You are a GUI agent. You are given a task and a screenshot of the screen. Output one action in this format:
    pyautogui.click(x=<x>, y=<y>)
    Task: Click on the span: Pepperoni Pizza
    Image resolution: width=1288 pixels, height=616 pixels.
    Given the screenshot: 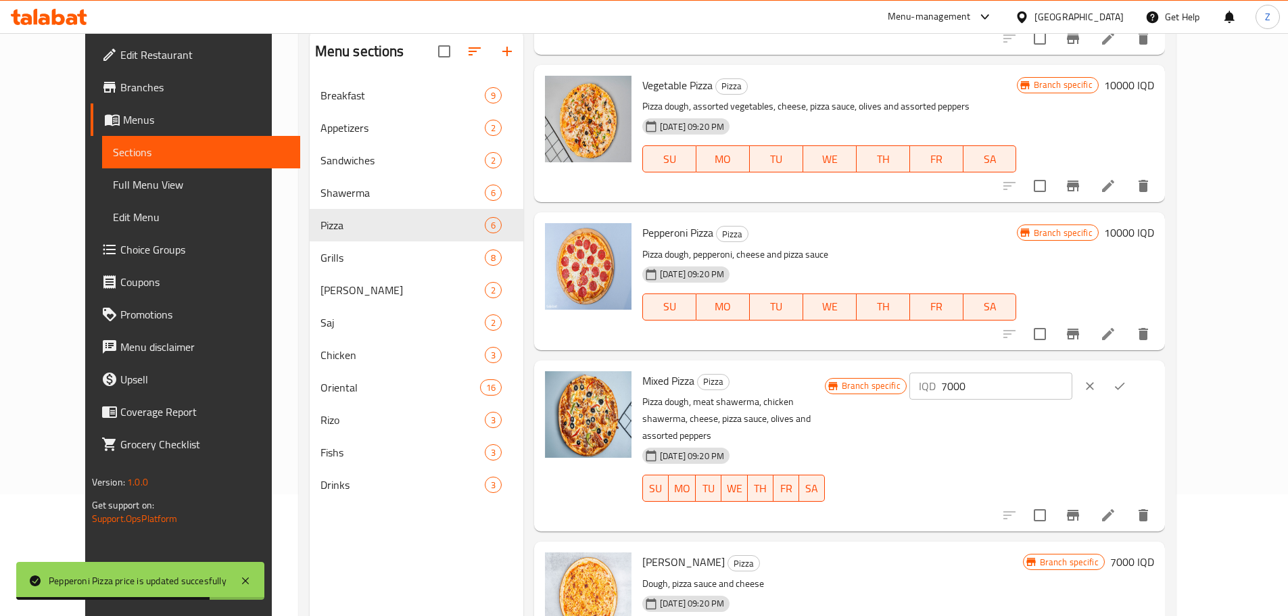 What is the action you would take?
    pyautogui.click(x=678, y=233)
    